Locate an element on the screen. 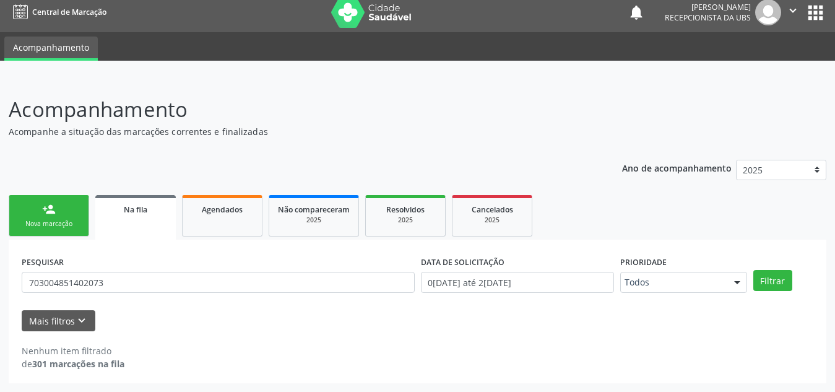 The image size is (835, 392). label: Prioridade is located at coordinates (643, 262).